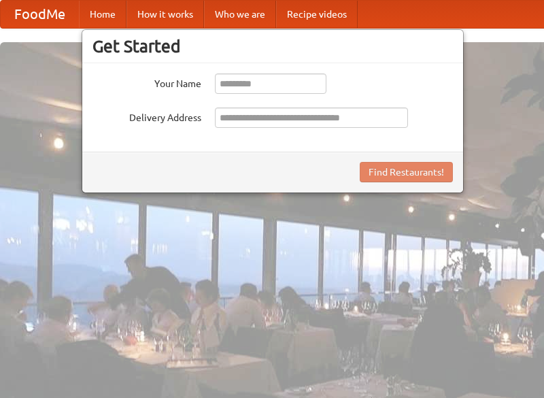 Image resolution: width=544 pixels, height=398 pixels. What do you see at coordinates (147, 116) in the screenshot?
I see `label: Delivery Address` at bounding box center [147, 116].